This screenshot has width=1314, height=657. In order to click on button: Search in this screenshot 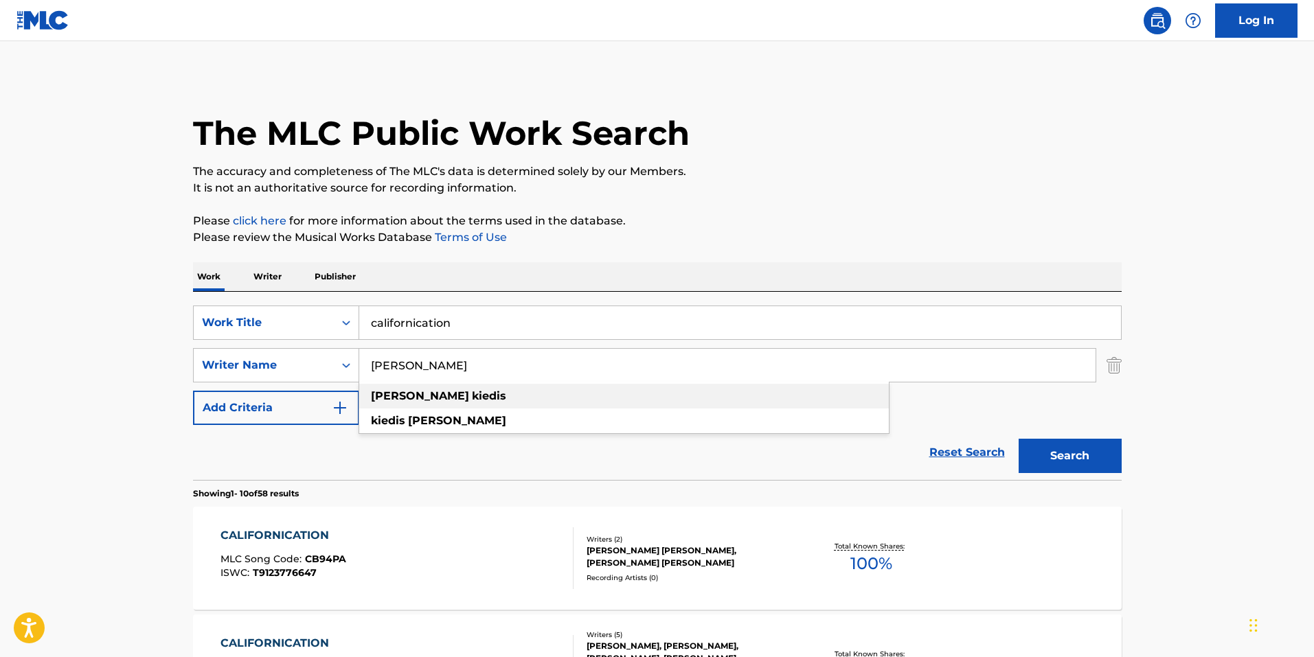, I will do `click(1070, 456)`.